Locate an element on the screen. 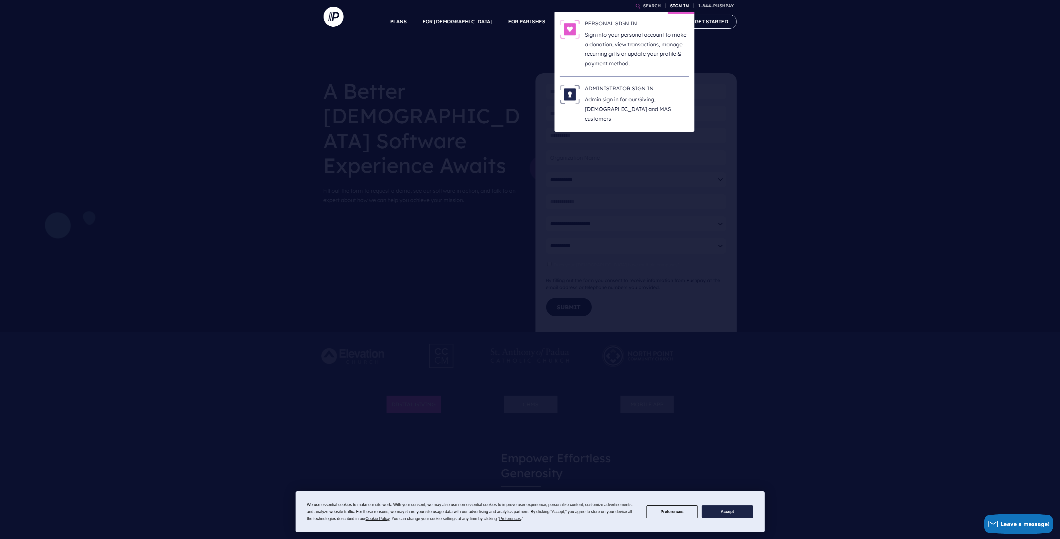 This screenshot has width=1060, height=539. h6: PERSONAL SIGN IN is located at coordinates (637, 25).